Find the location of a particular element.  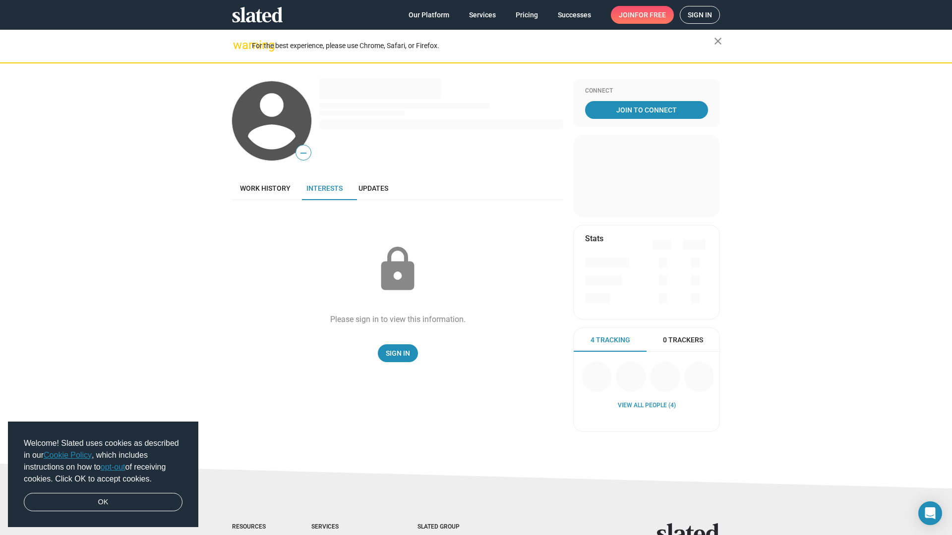

div: Services is located at coordinates (345, 528).